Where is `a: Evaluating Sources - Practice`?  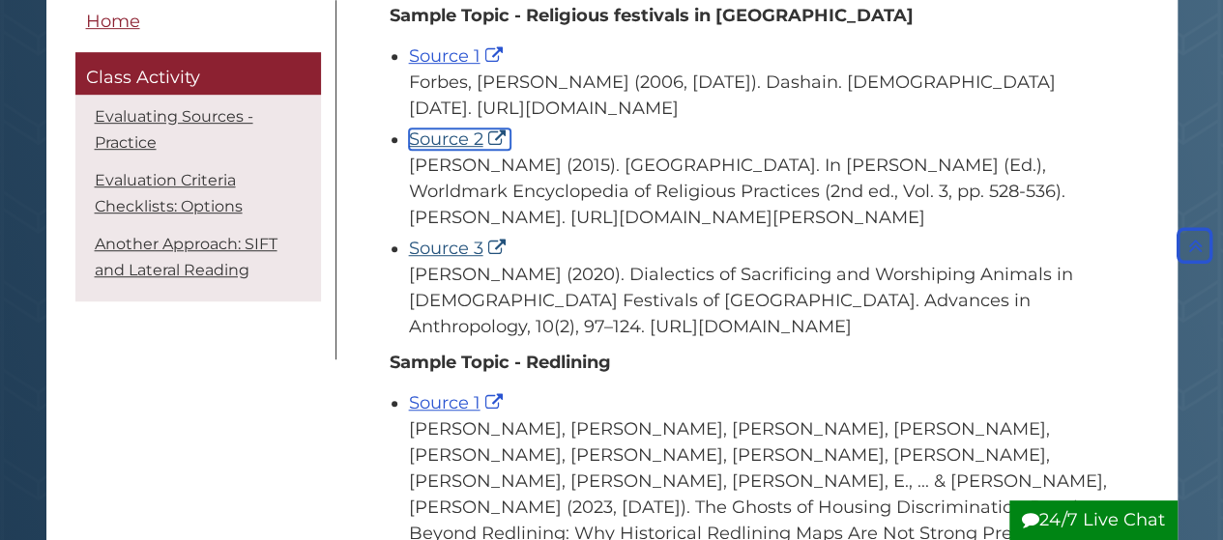 a: Evaluating Sources - Practice is located at coordinates (174, 130).